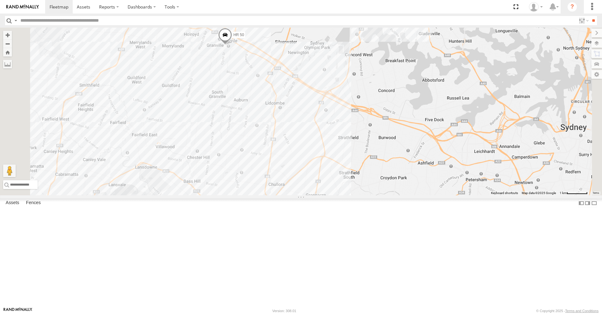  What do you see at coordinates (16, 20) in the screenshot?
I see `label: Search Query` at bounding box center [16, 20].